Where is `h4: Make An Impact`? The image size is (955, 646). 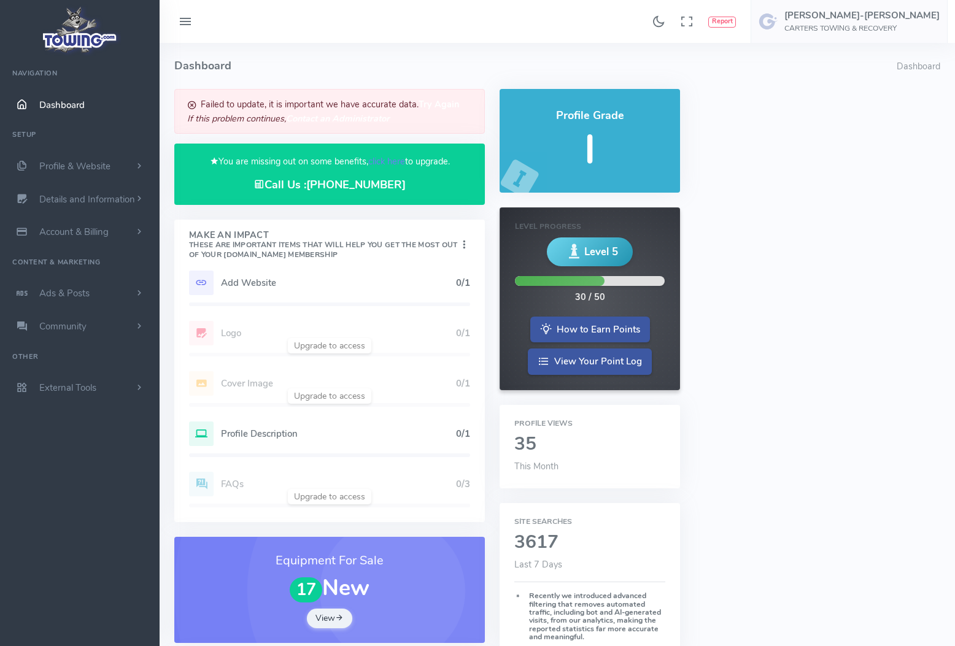 h4: Make An Impact is located at coordinates (323, 245).